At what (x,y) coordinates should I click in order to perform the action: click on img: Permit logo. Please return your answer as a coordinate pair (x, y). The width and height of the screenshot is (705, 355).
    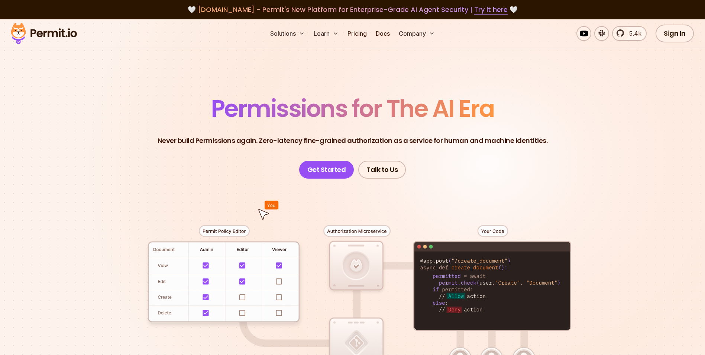
    Looking at the image, I should click on (44, 33).